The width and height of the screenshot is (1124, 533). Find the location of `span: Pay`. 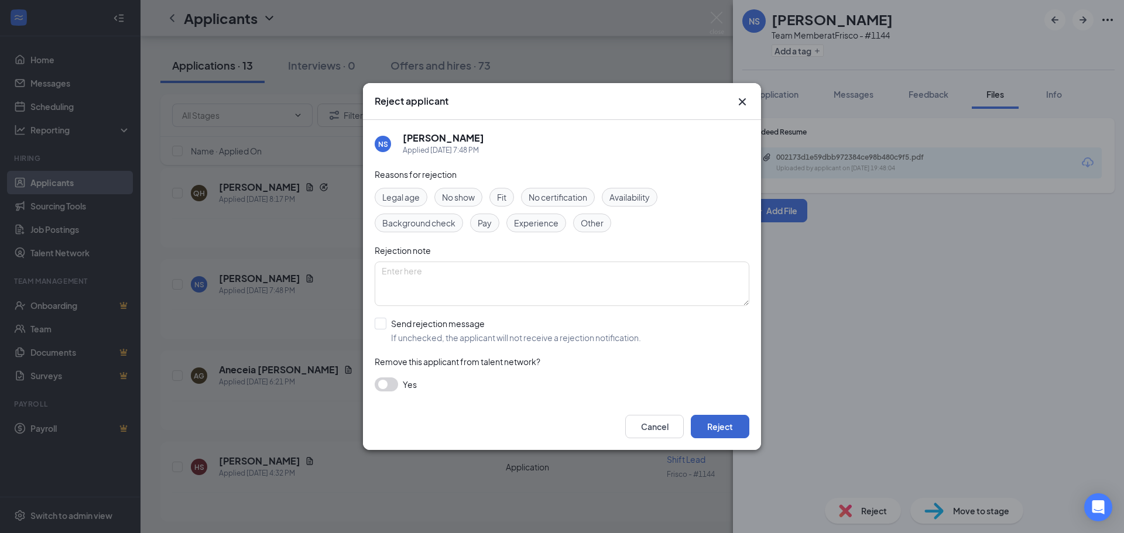

span: Pay is located at coordinates (485, 223).